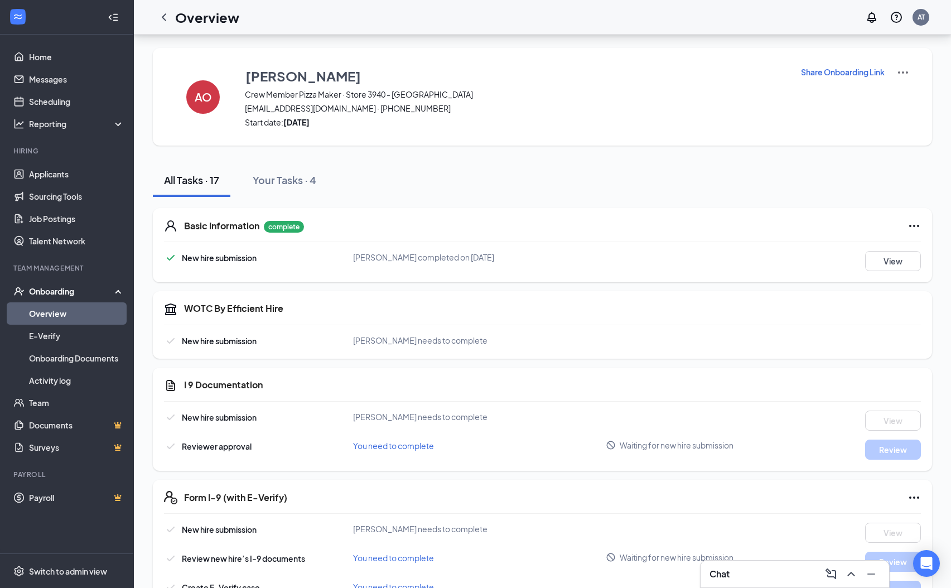 The width and height of the screenshot is (951, 588). I want to click on a: Scheduling, so click(76, 102).